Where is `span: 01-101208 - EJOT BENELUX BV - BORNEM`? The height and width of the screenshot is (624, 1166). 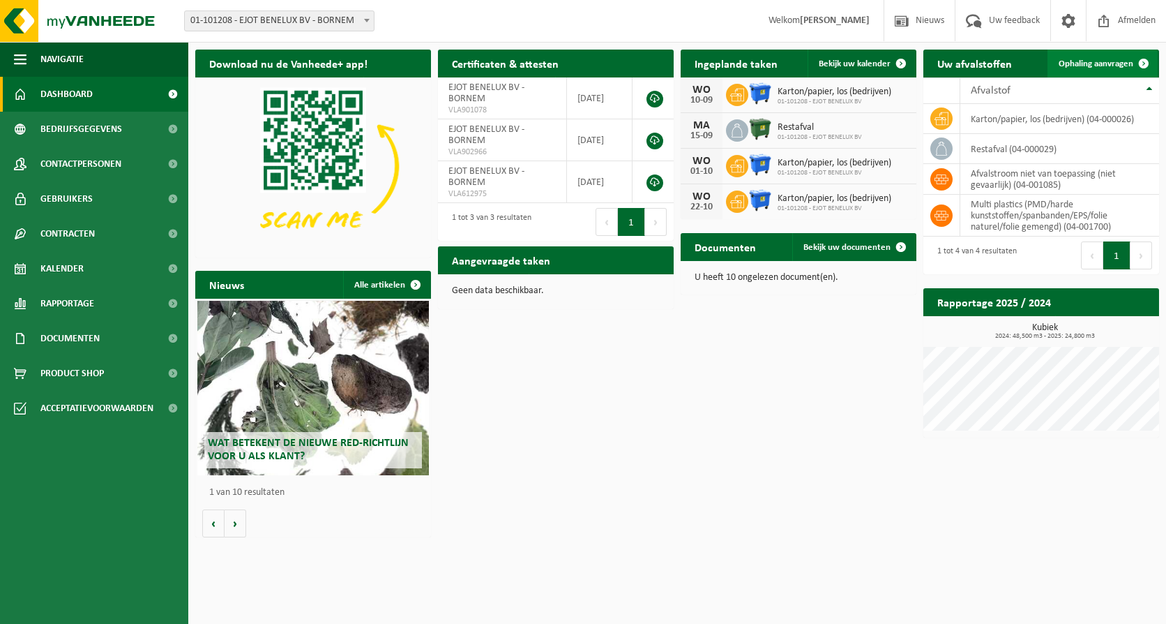
span: 01-101208 - EJOT BENELUX BV - BORNEM is located at coordinates (279, 21).